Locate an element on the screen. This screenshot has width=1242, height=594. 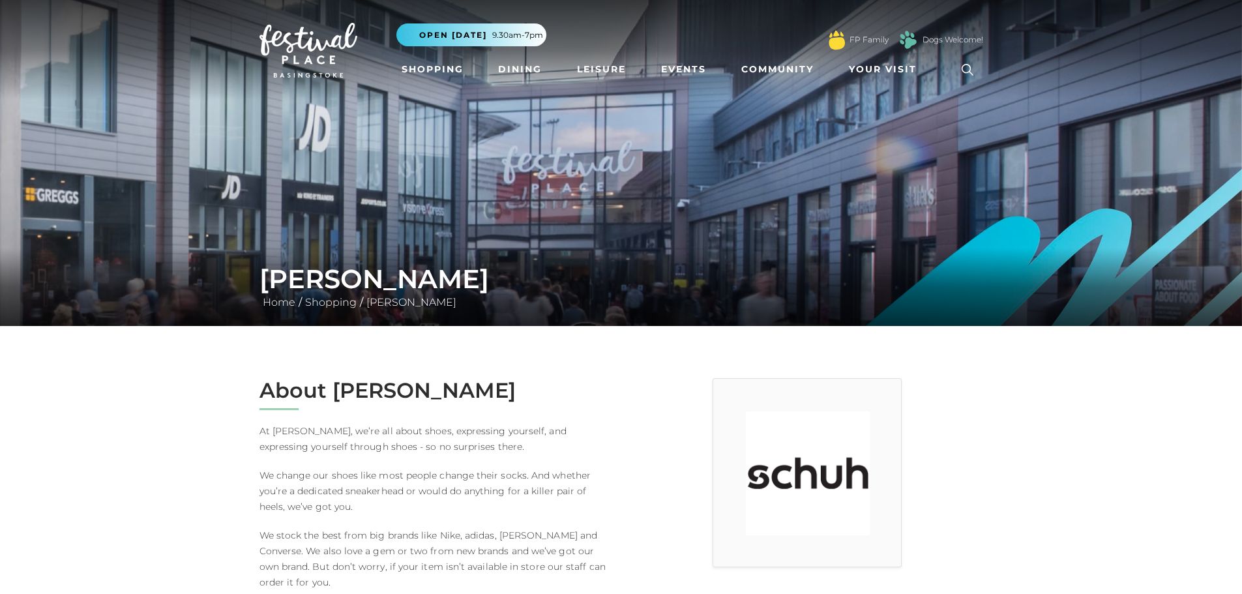
a: Community is located at coordinates (777, 69).